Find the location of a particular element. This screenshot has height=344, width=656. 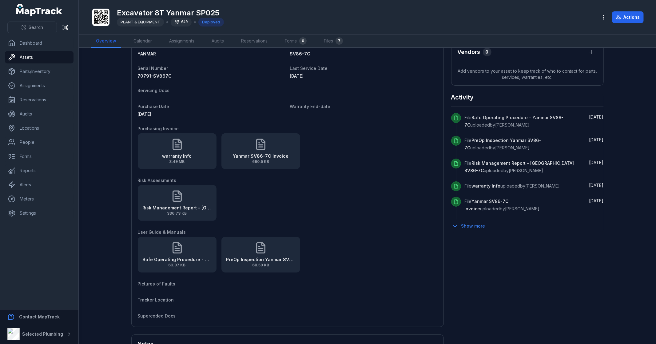

strong: Safe Operating Procedure - Yanmar SV86-7C is located at coordinates (177, 259).